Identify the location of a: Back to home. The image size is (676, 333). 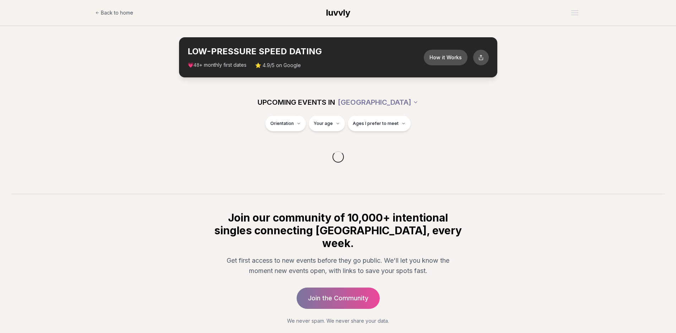
(114, 13).